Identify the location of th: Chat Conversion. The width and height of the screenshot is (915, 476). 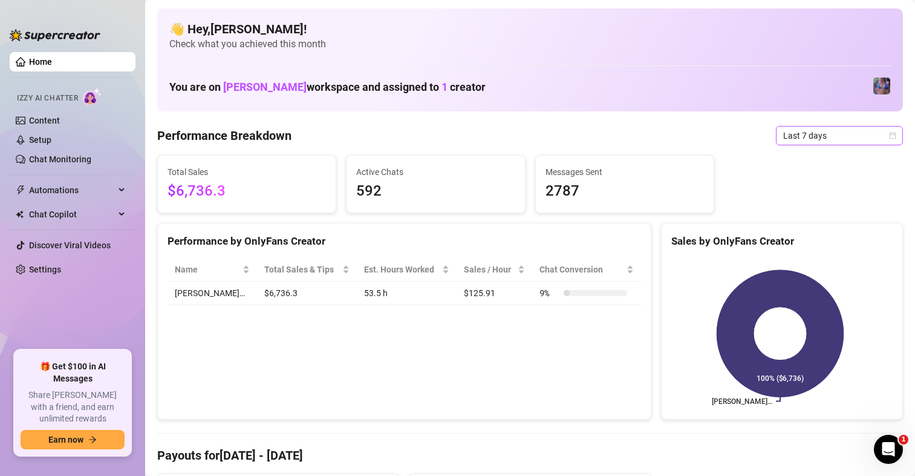
(586, 269).